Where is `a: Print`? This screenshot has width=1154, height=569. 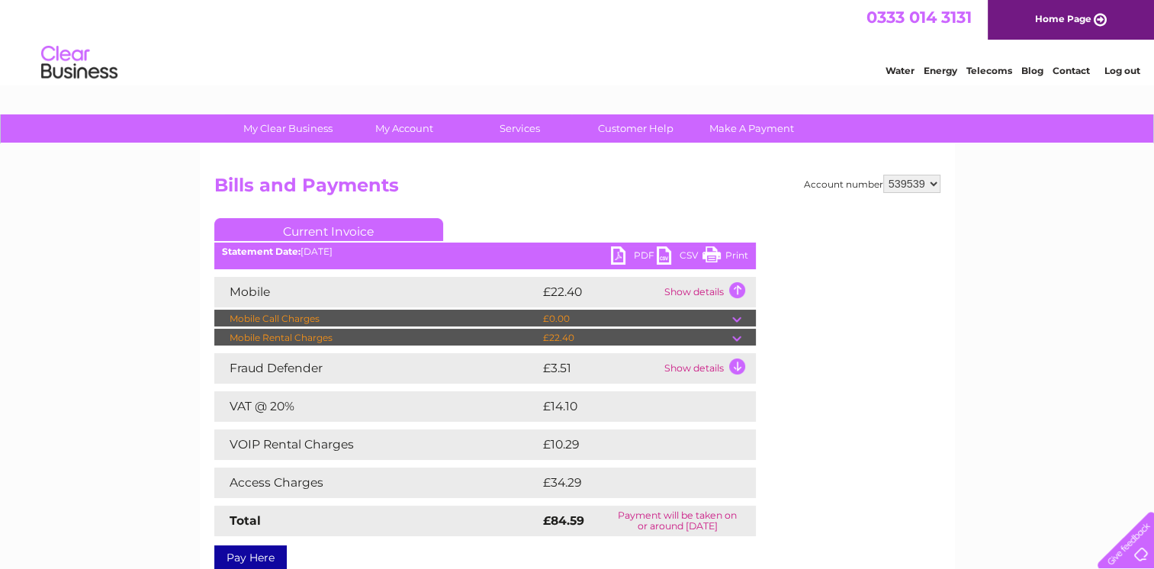
a: Print is located at coordinates (725, 257).